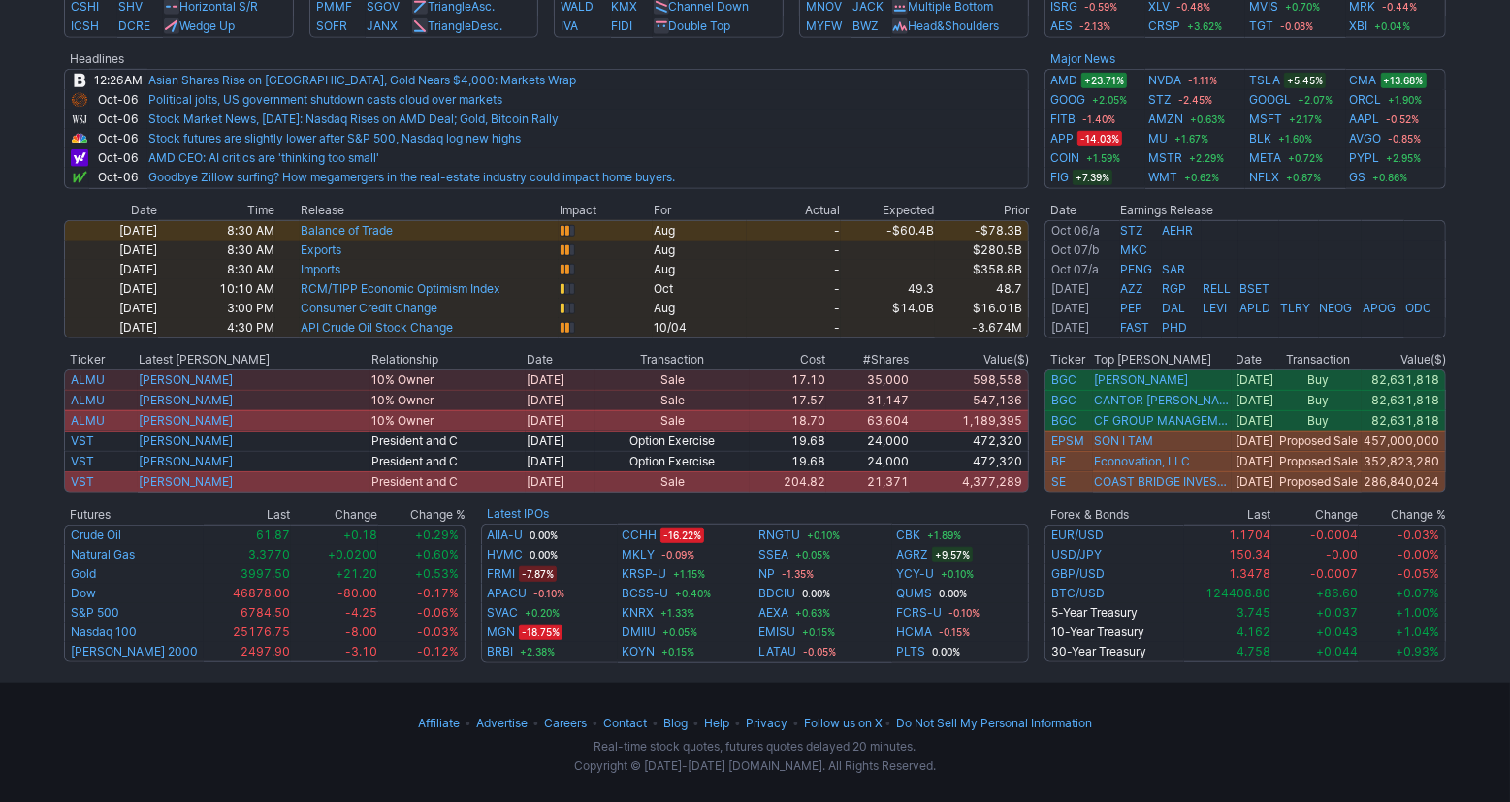 The height and width of the screenshot is (802, 1510). What do you see at coordinates (1255, 307) in the screenshot?
I see `a: APLD` at bounding box center [1255, 307].